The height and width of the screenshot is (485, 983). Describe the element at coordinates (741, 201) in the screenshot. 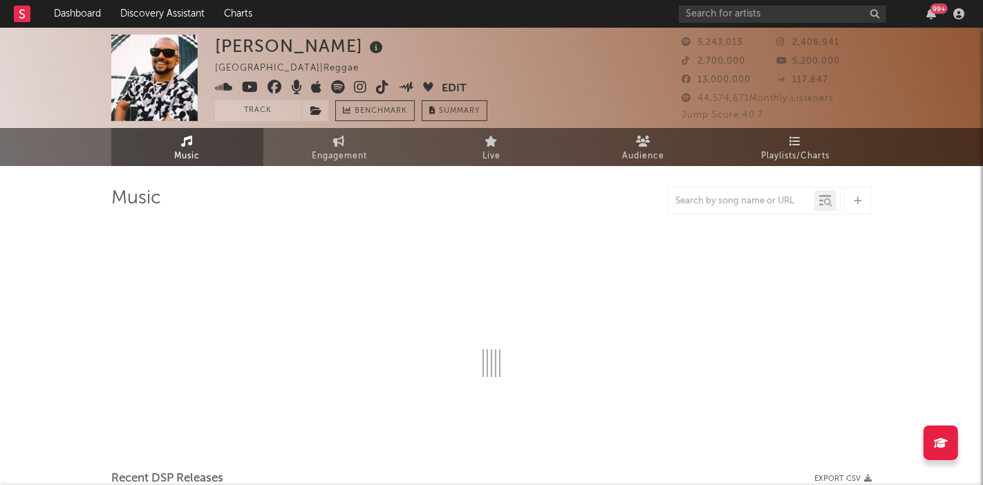

I see `input: Search by song name or URL` at that location.